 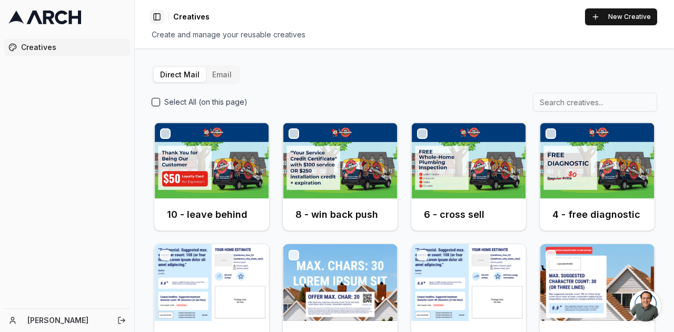 I want to click on h3: 6 - cross sell, so click(x=454, y=215).